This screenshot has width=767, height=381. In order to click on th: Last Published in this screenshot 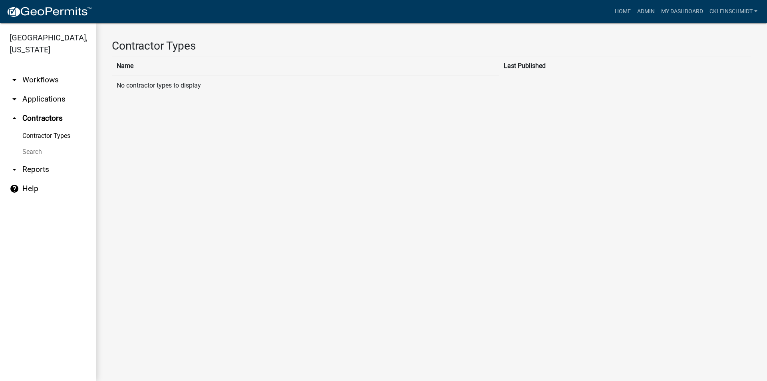, I will do `click(605, 66)`.